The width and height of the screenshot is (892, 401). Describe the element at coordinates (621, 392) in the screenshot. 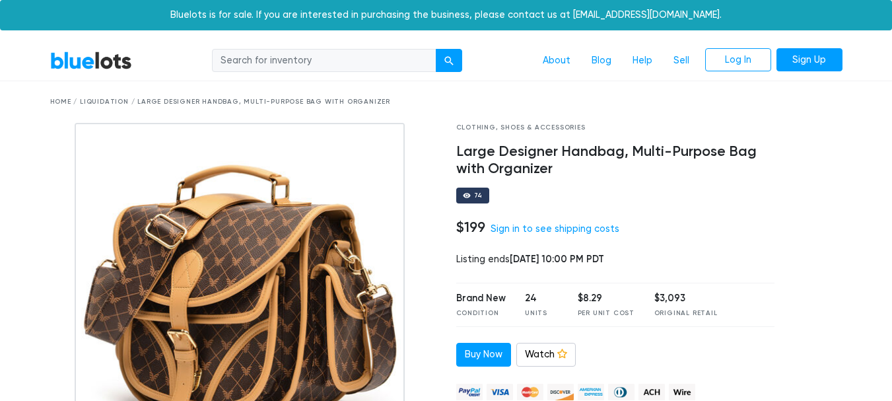

I see `img: diners_club-c48f30131b33b1bb0e5d0e2dbd43a8bea4cb12cb2961413e2f4250e06c020426.png` at that location.